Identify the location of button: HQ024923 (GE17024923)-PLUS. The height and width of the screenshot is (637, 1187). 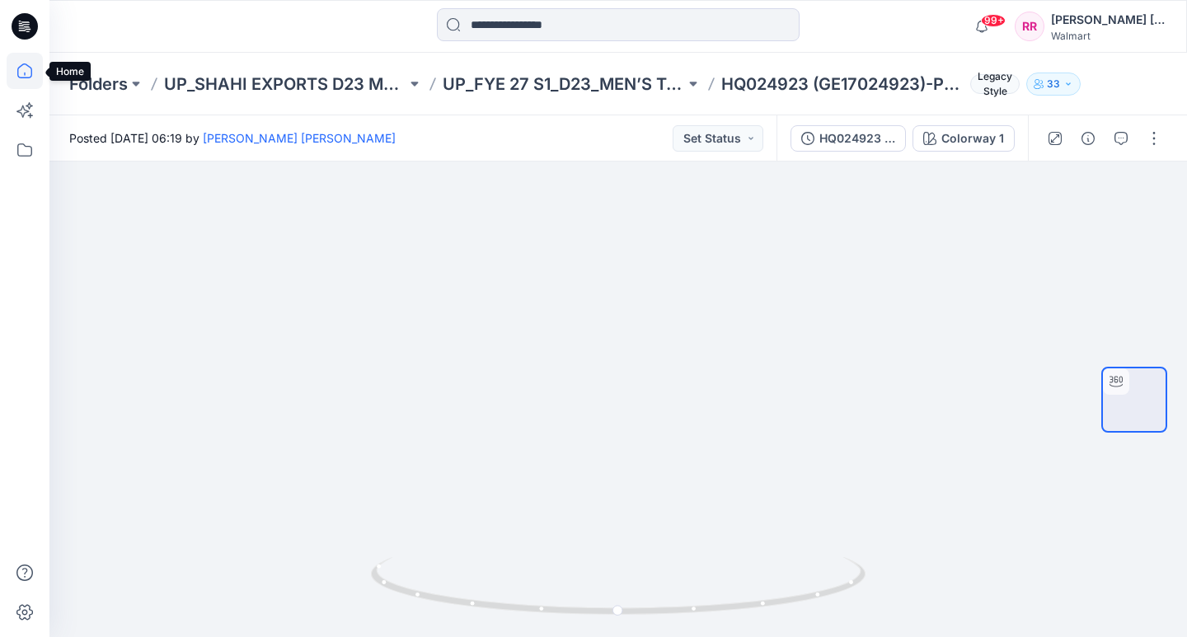
(848, 139).